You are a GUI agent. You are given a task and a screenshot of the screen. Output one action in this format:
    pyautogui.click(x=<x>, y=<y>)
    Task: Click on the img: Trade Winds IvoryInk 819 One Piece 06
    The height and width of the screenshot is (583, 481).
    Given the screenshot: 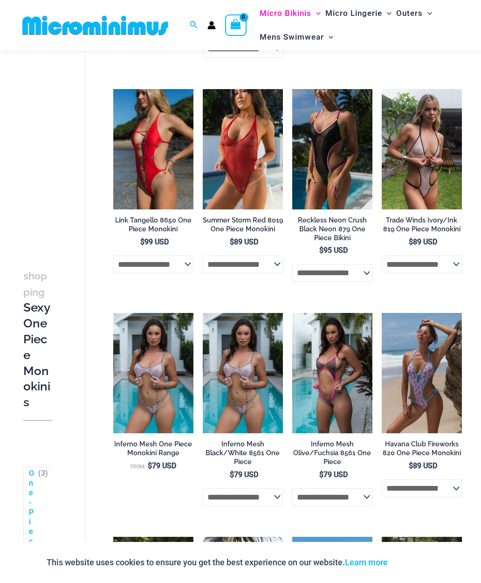 What is the action you would take?
    pyautogui.click(x=422, y=149)
    